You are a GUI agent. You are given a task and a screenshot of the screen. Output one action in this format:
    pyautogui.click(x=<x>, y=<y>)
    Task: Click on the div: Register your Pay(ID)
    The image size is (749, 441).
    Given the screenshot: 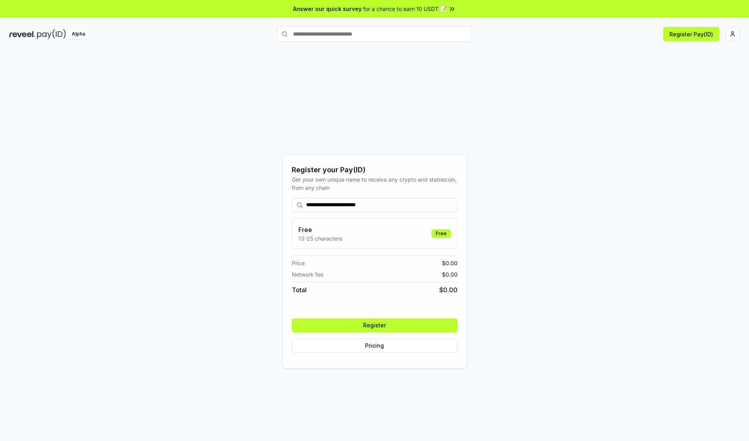 What is the action you would take?
    pyautogui.click(x=375, y=170)
    